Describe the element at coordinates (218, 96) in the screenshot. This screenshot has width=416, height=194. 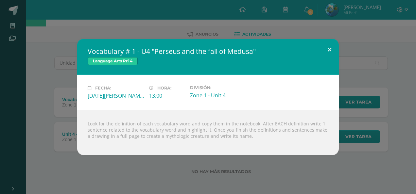
I see `div: Zone 1 - Unit 4` at that location.